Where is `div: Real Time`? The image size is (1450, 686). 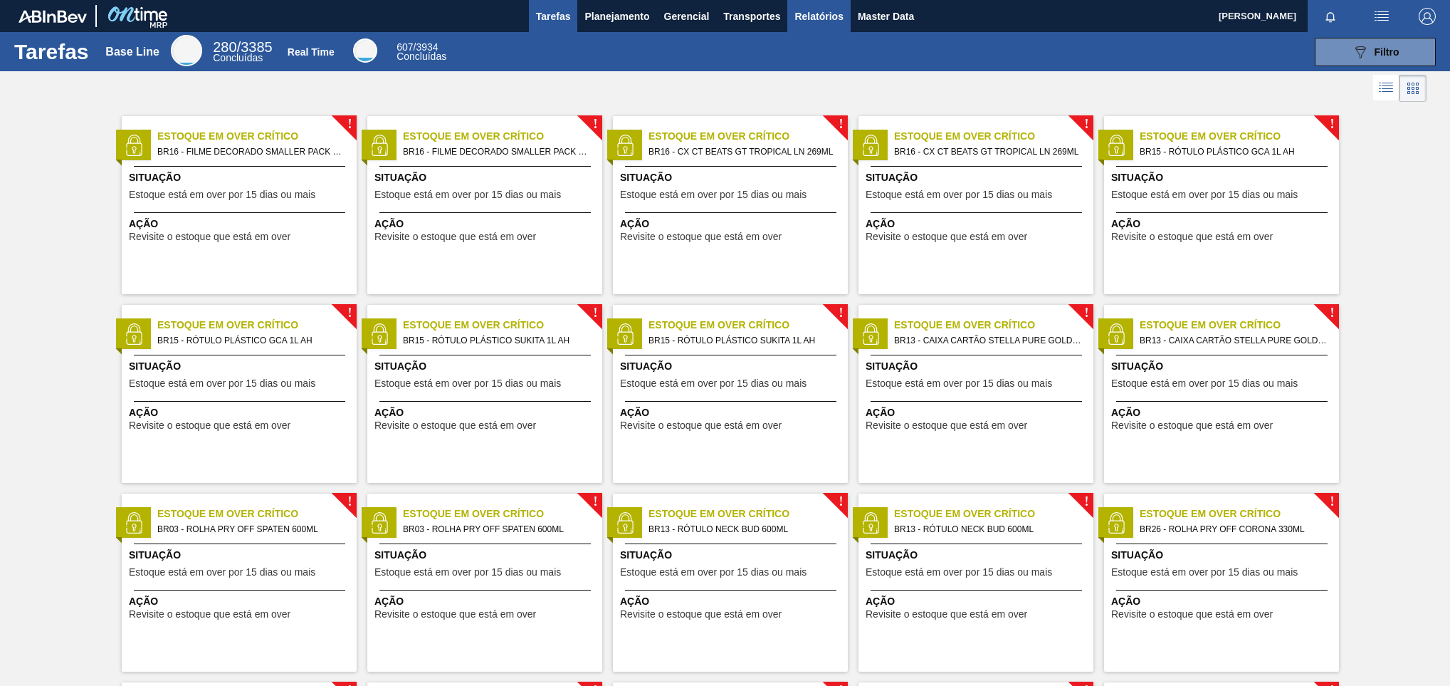
div: Real Time is located at coordinates (421, 52).